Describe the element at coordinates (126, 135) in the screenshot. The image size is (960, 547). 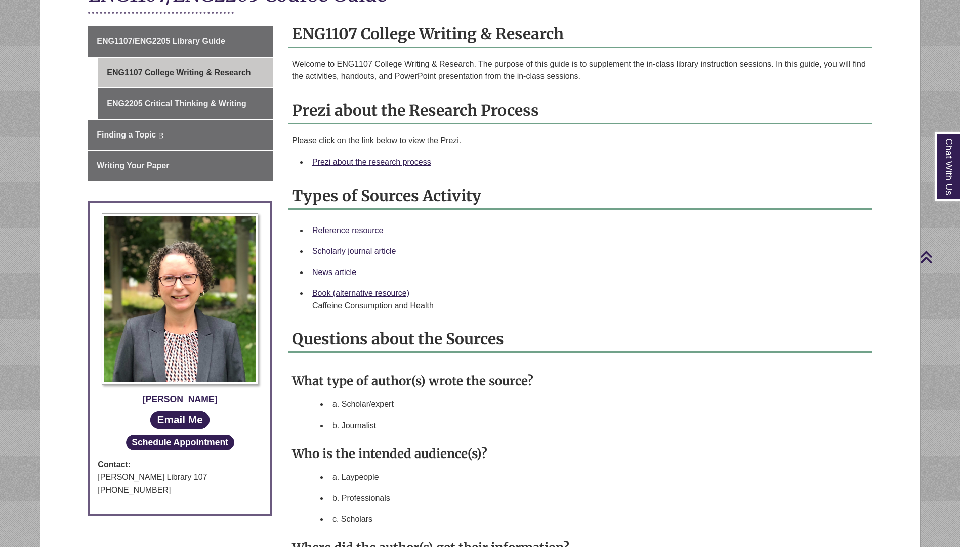
I see `span: Finding a Topic` at that location.